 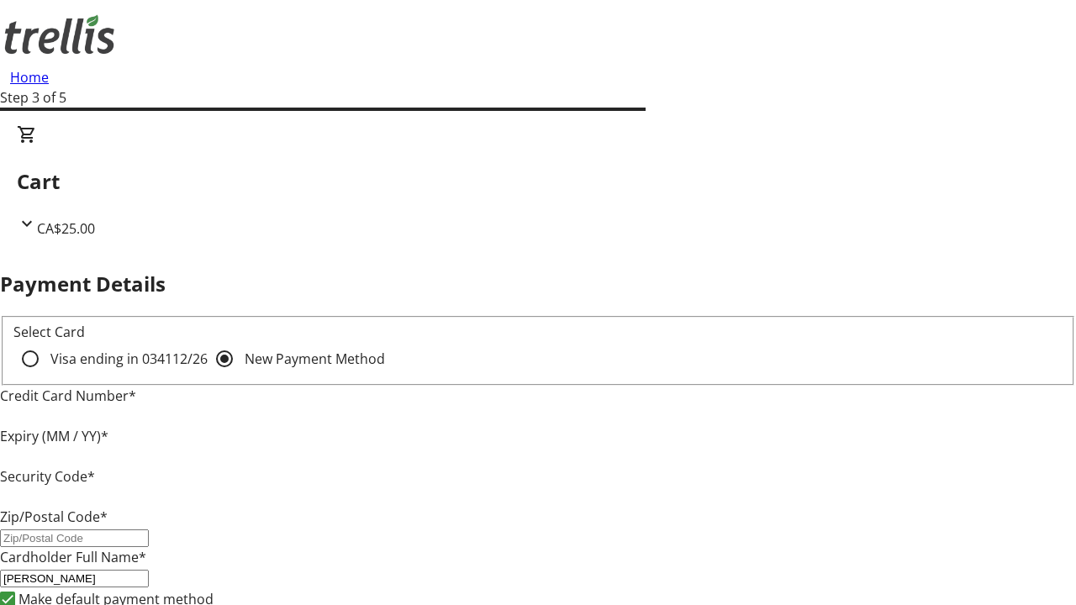 I want to click on span: CA$25.00, so click(x=66, y=229).